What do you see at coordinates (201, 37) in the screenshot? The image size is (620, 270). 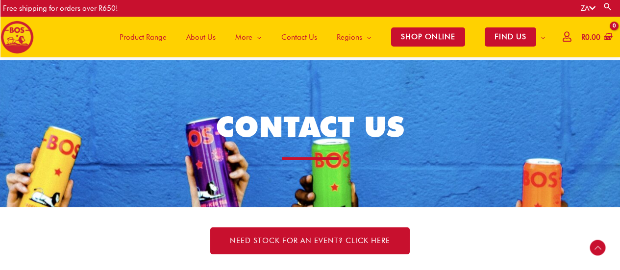 I see `a: About Us` at bounding box center [201, 37].